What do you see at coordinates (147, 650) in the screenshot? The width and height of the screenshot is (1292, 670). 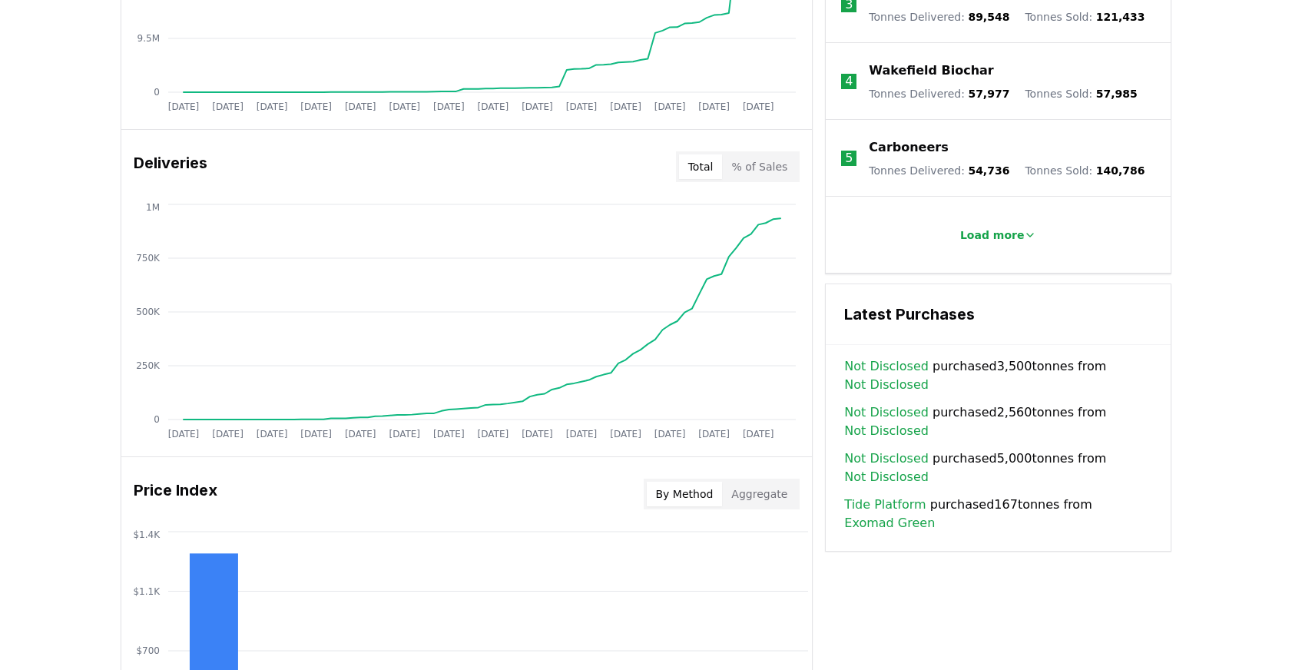 I see `tspan: $700` at bounding box center [147, 650].